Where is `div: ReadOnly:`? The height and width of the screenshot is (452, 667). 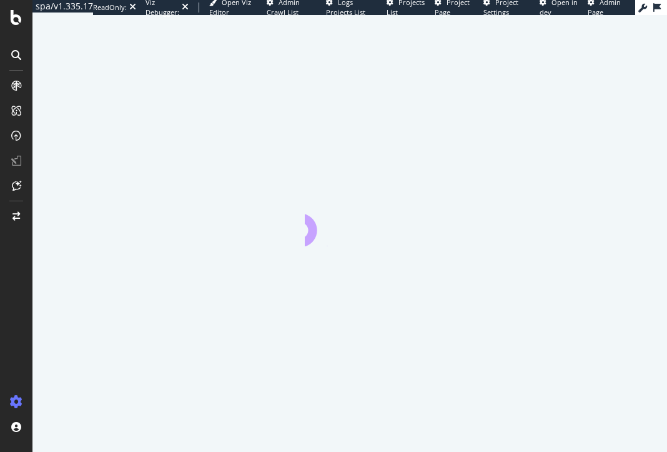 div: ReadOnly: is located at coordinates (110, 7).